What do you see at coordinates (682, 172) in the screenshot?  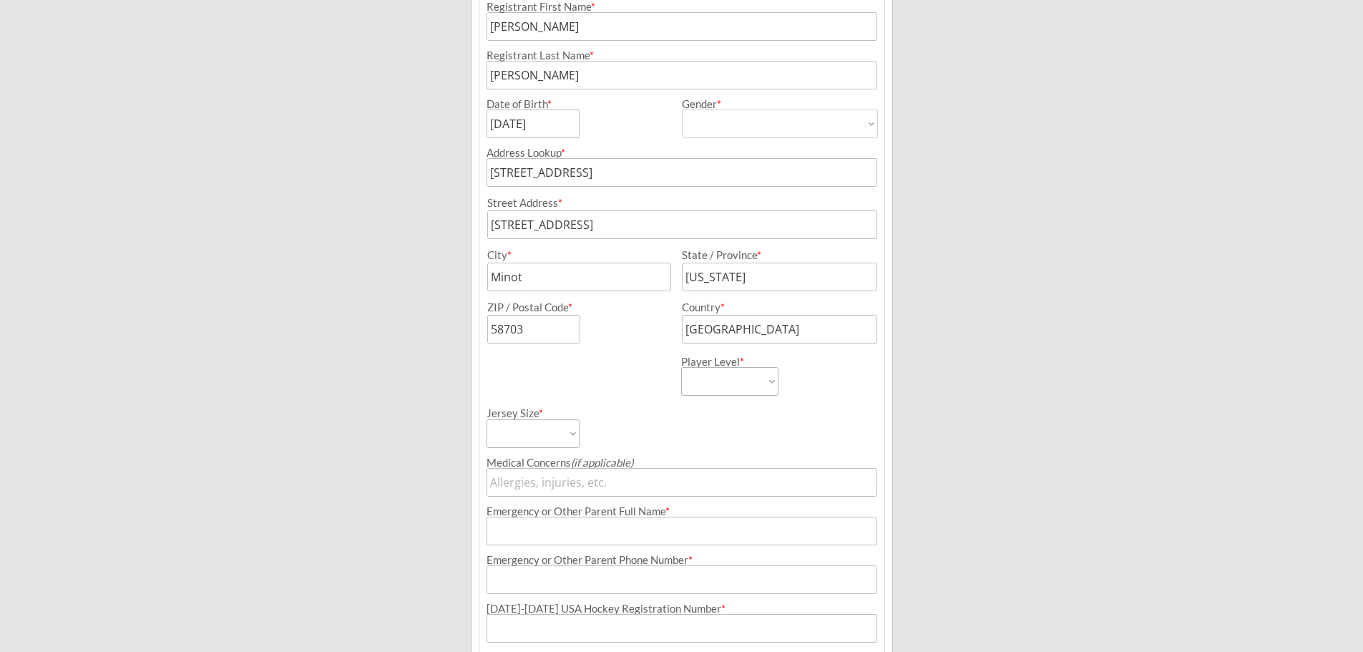 I see `input: Street, City, Province/State` at bounding box center [682, 172].